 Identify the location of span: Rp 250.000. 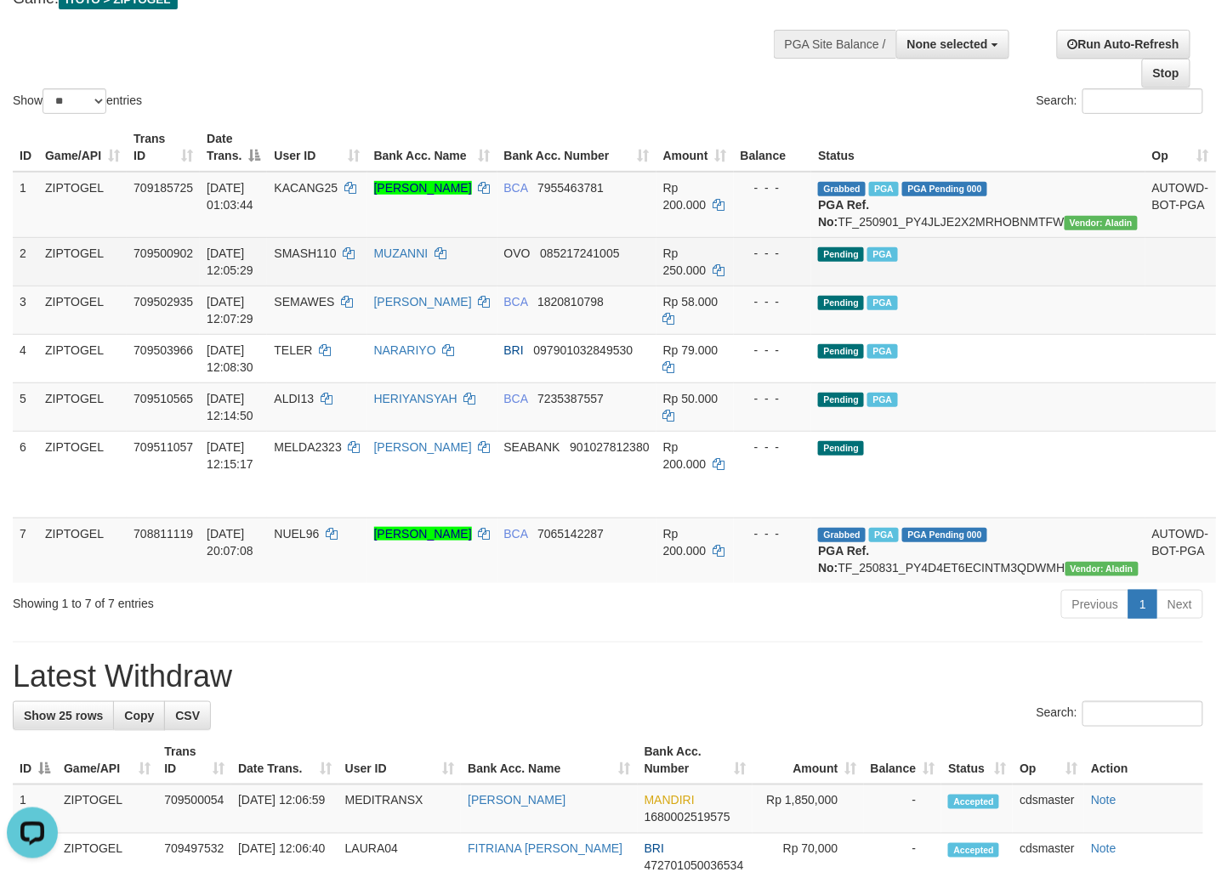
(684, 262).